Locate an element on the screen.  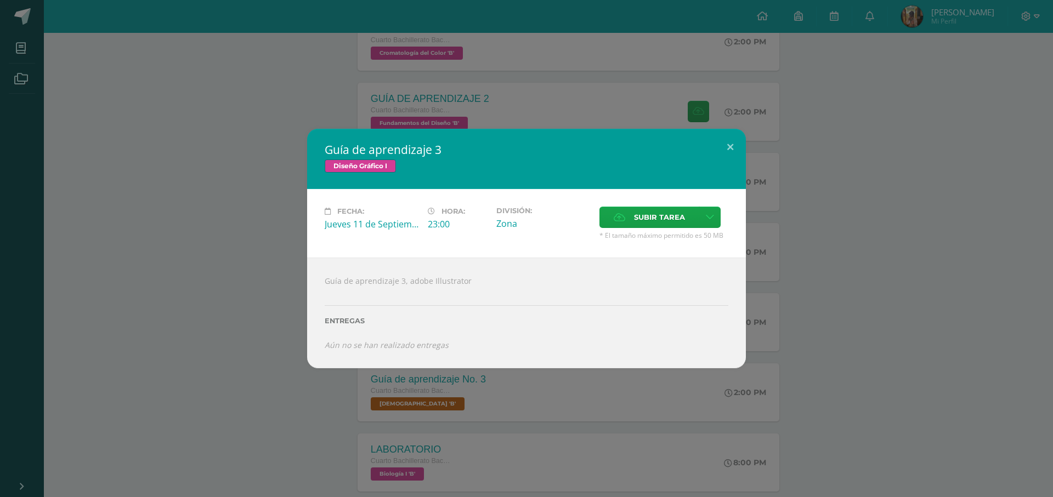
h2: Guía de aprendizaje 3 is located at coordinates (526, 150).